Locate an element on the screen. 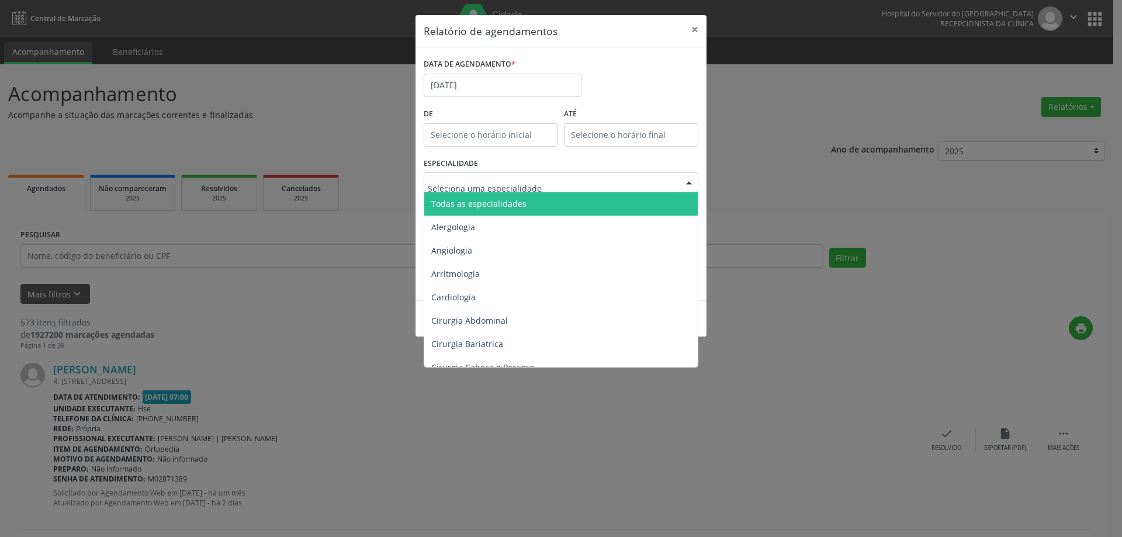 Image resolution: width=1122 pixels, height=537 pixels. span: Cardiologia is located at coordinates (453, 297).